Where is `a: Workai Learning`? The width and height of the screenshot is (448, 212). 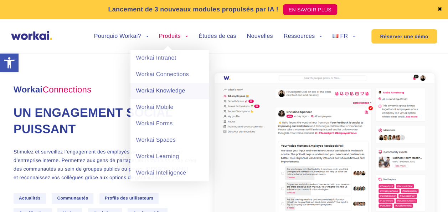
a: Workai Learning is located at coordinates (170, 156).